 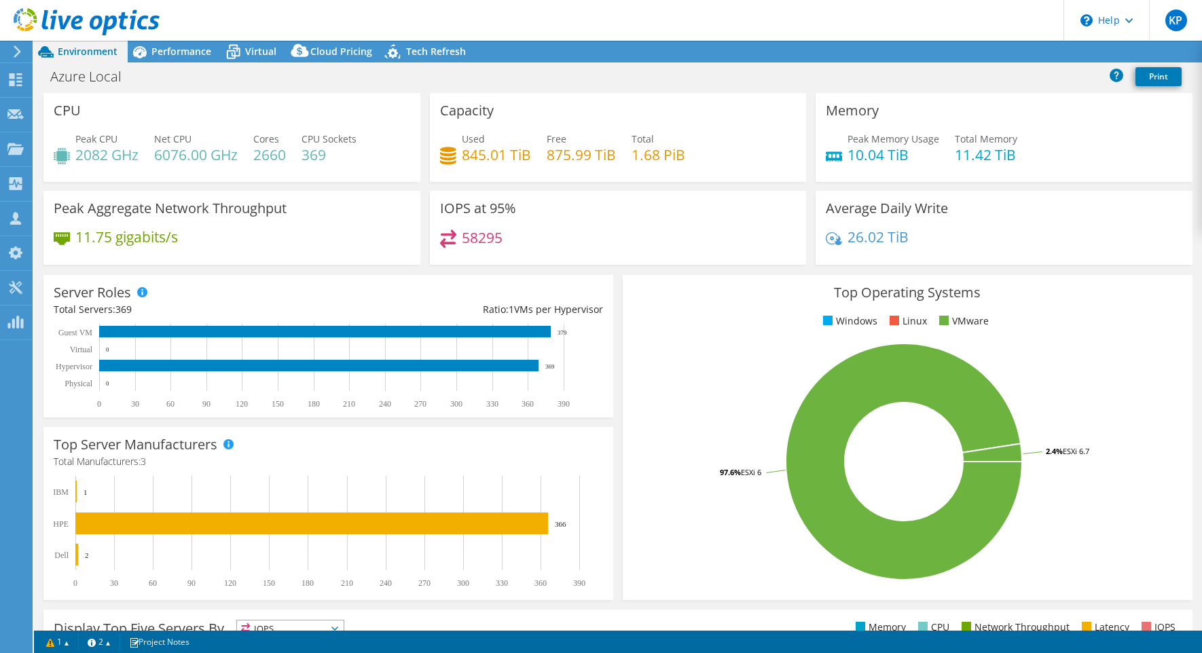 I want to click on h3: Memory, so click(x=852, y=111).